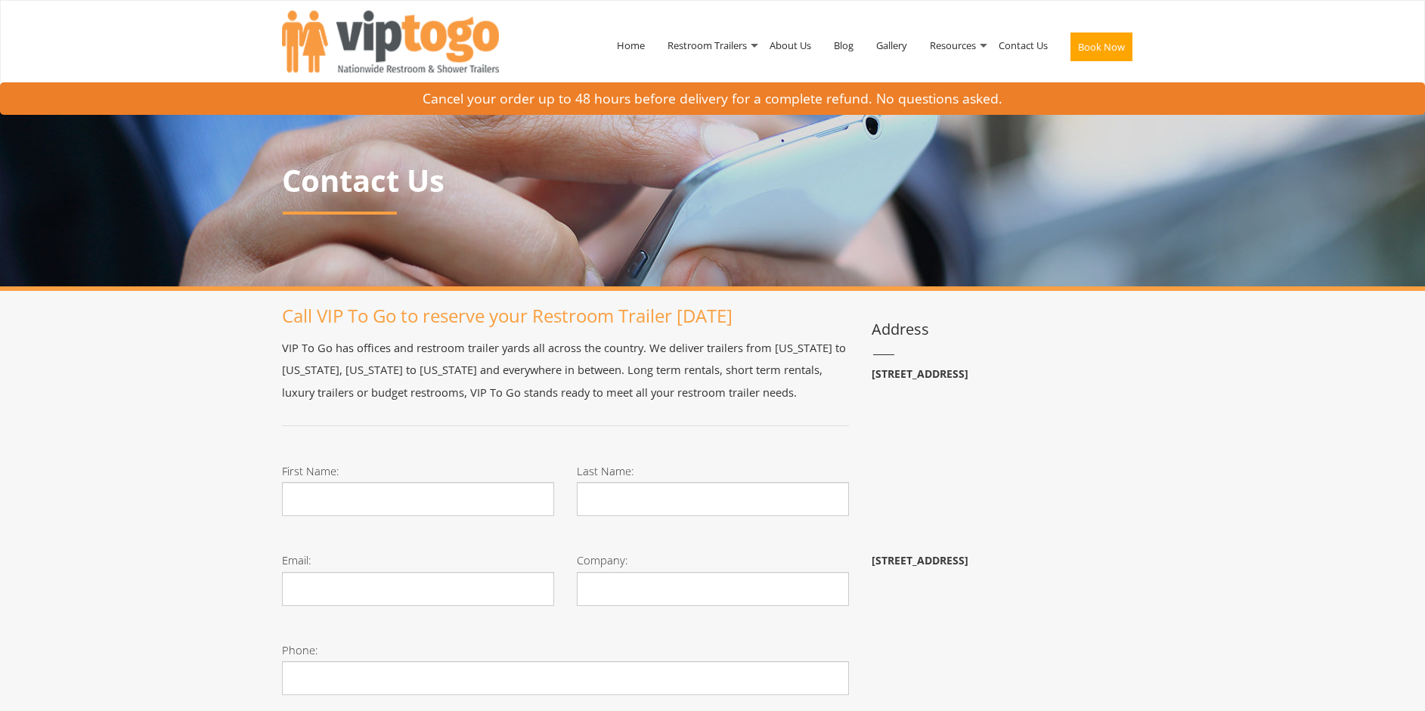 The width and height of the screenshot is (1425, 711). Describe the element at coordinates (565, 370) in the screenshot. I see `p: VIP To Go has offices and restroom trailer yards all across the country. We deliver trailers from...` at that location.